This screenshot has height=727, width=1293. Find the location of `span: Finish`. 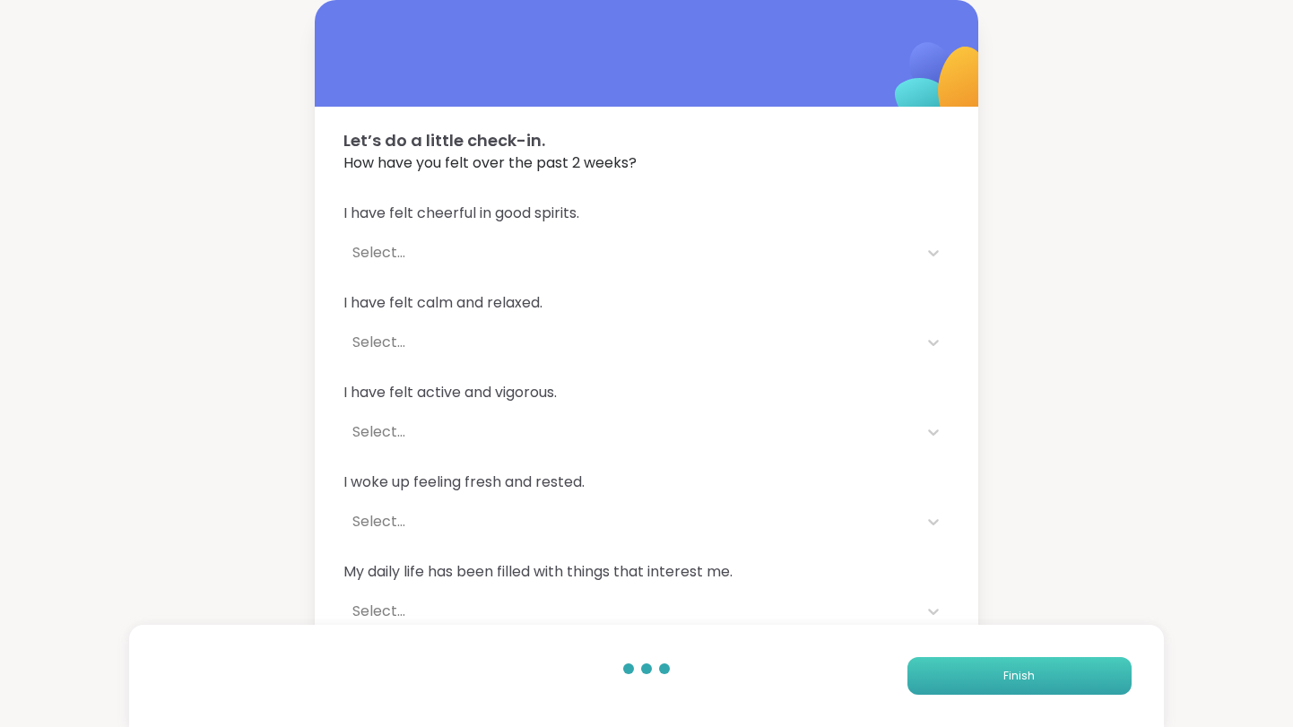

span: Finish is located at coordinates (1018, 676).